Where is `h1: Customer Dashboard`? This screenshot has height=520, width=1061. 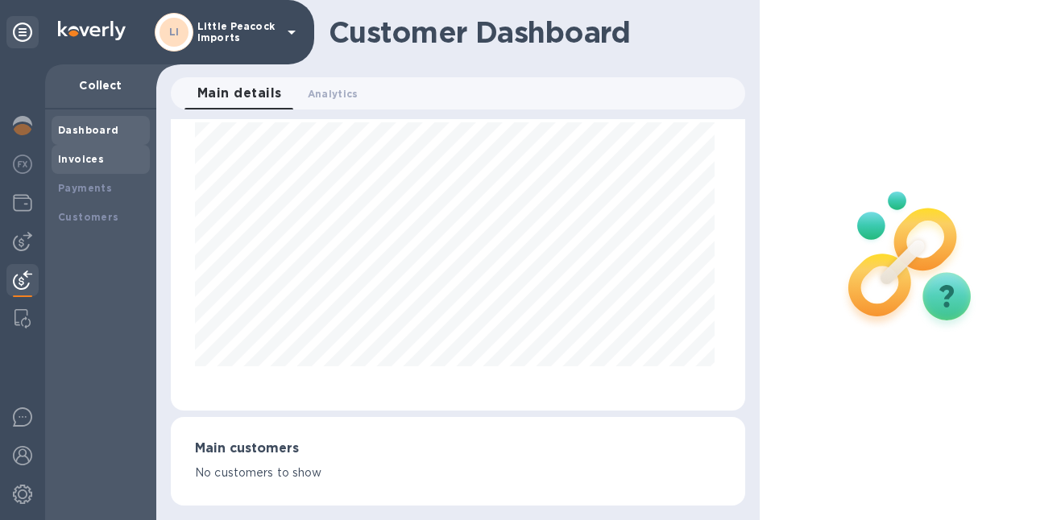 h1: Customer Dashboard is located at coordinates (531, 32).